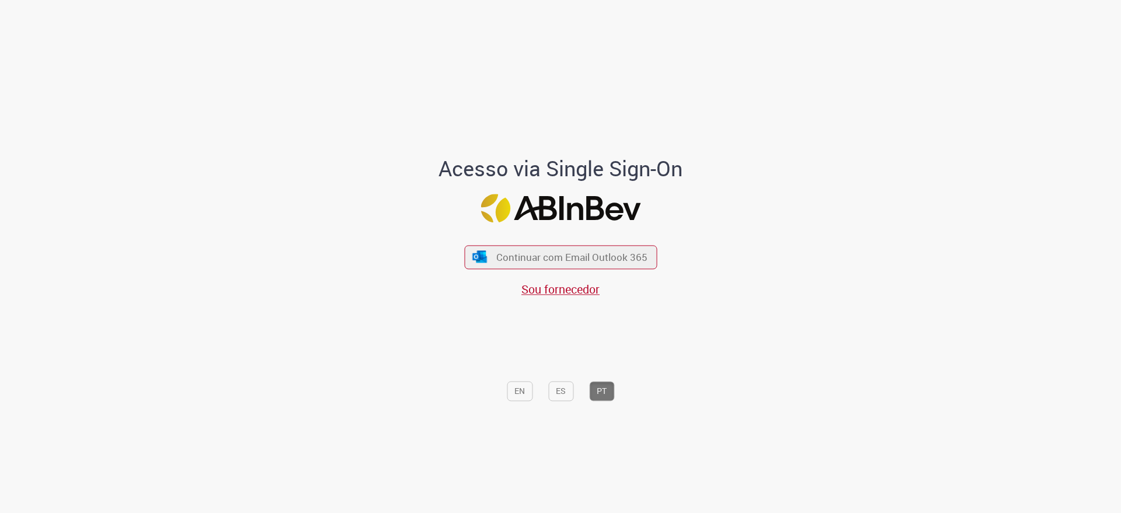 The image size is (1121, 513). What do you see at coordinates (561, 289) in the screenshot?
I see `a: Sou fornecedor` at bounding box center [561, 289].